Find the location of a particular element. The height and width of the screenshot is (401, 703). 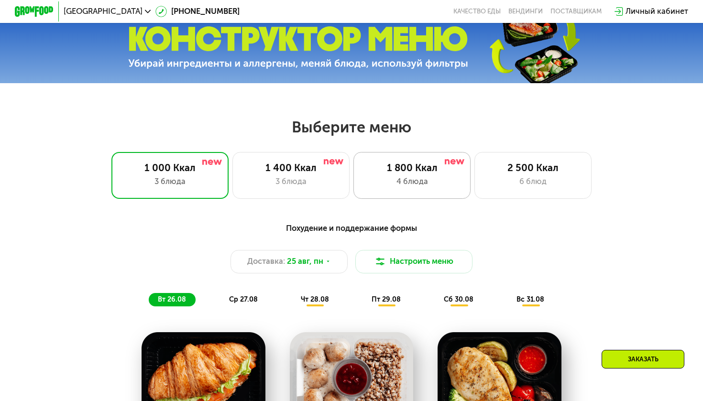

div: Личный кабинет is located at coordinates (656, 11).